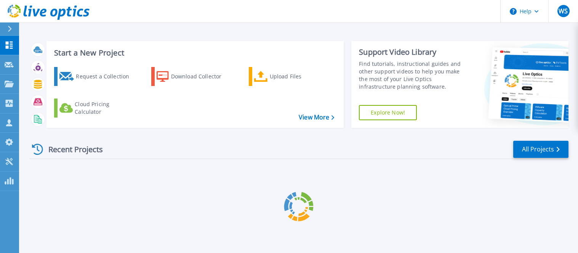  What do you see at coordinates (105, 108) in the screenshot?
I see `div: Cloud Pricing Calculator` at bounding box center [105, 108].